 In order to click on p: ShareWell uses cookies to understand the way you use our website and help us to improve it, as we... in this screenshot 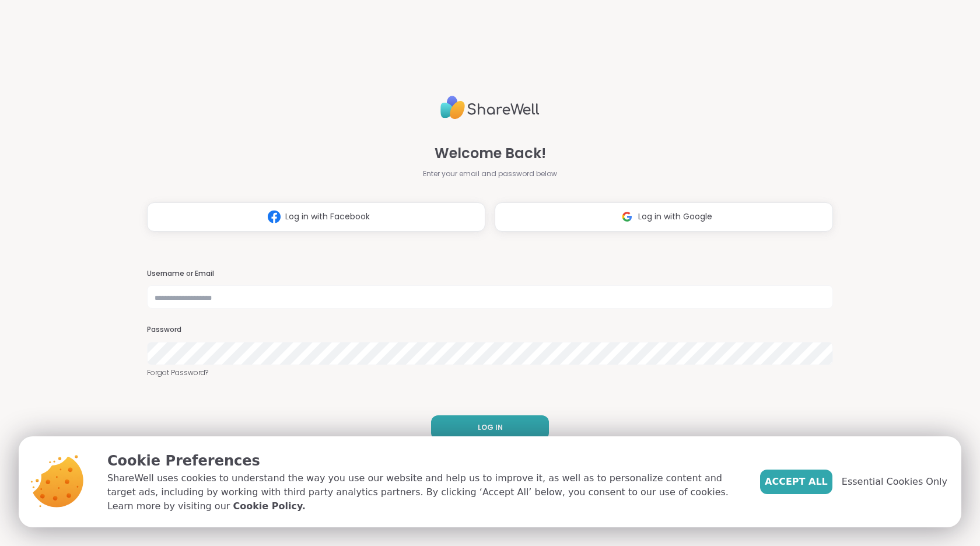, I will do `click(424, 492)`.